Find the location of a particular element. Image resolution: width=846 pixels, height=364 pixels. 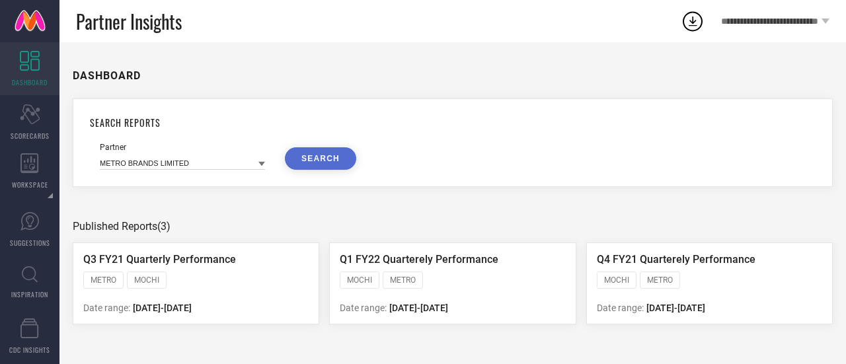

span: SUGGESTIONS is located at coordinates (30, 243).